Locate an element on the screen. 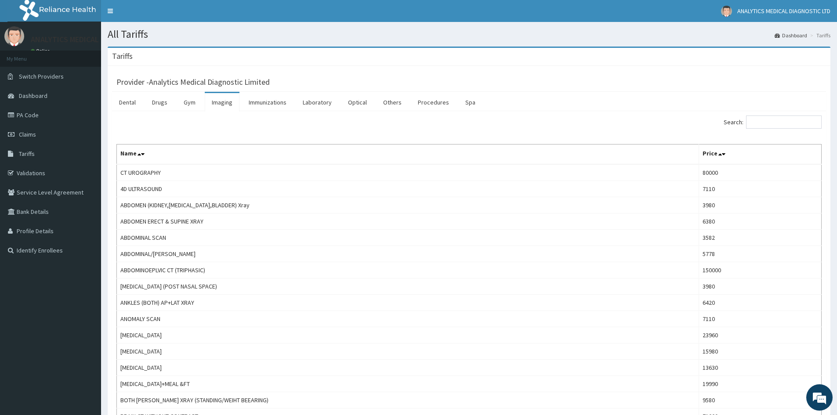  span: ANALYTICS MEDICAL DIAGNOSTIC LTD is located at coordinates (784, 11).